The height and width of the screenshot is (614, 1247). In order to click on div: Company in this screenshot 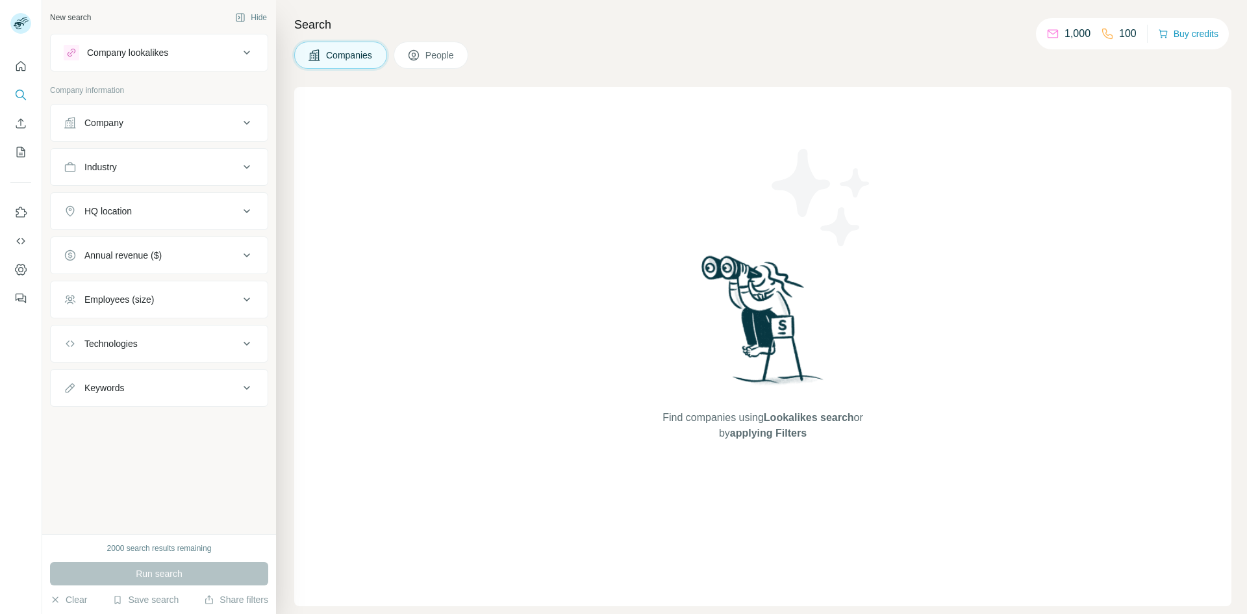, I will do `click(104, 123)`.